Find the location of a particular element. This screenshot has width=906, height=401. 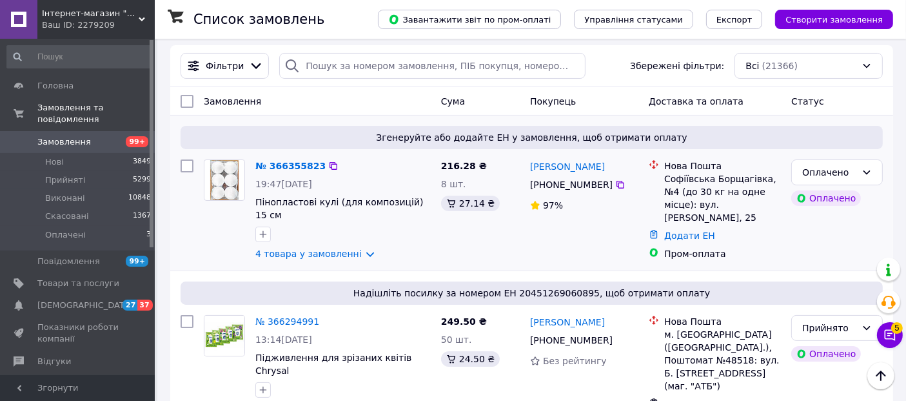

span: Управління статусами is located at coordinates (633, 19).